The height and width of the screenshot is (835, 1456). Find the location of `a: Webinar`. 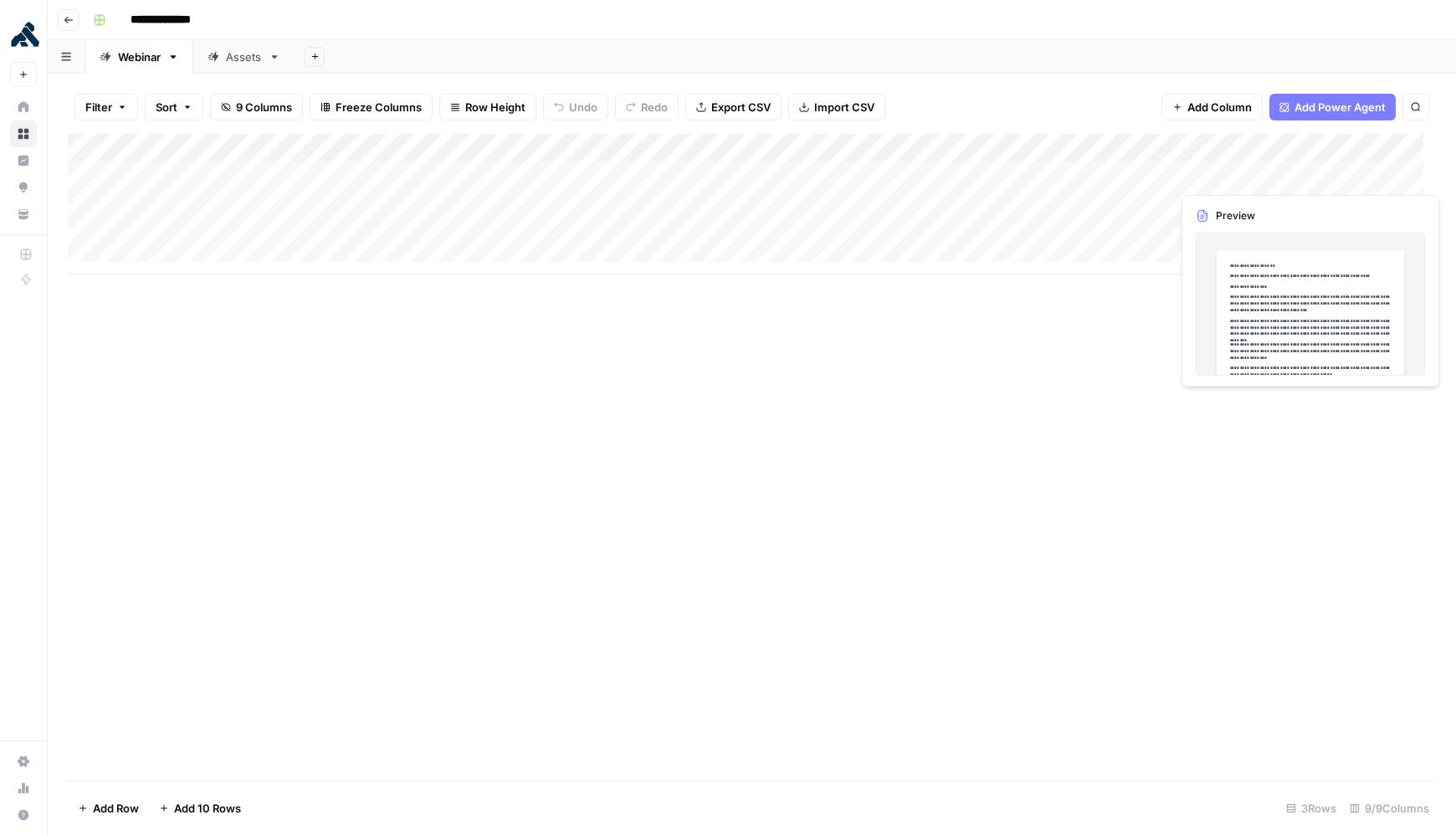

a: Webinar is located at coordinates (139, 57).